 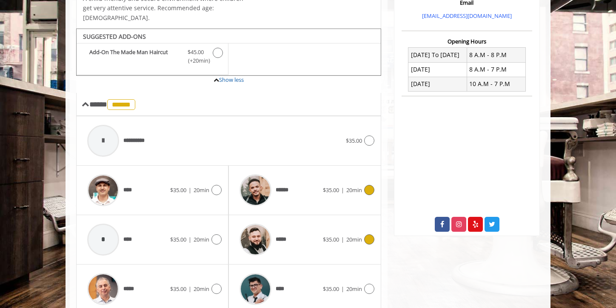 What do you see at coordinates (196, 60) in the screenshot?
I see `span: (+20min )` at bounding box center [196, 60].